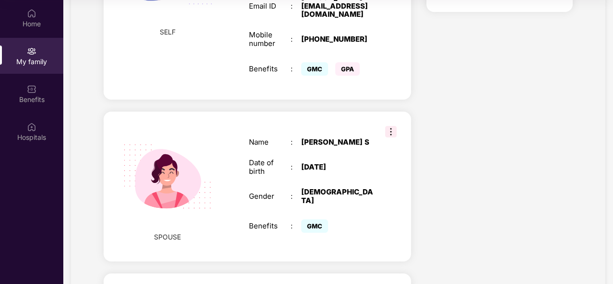 Image resolution: width=613 pixels, height=284 pixels. Describe the element at coordinates (269, 197) in the screenshot. I see `div: Gender` at that location.